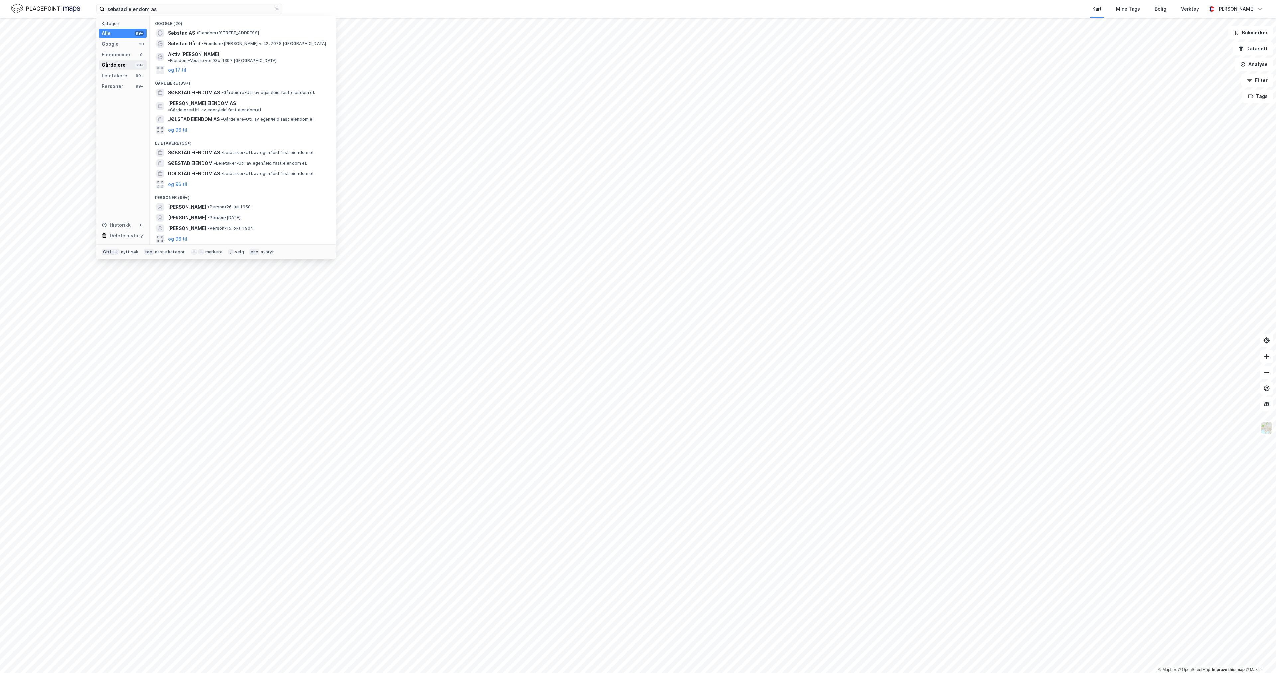 The image size is (1276, 673). Describe the element at coordinates (1161, 9) in the screenshot. I see `div: Bolig` at that location.